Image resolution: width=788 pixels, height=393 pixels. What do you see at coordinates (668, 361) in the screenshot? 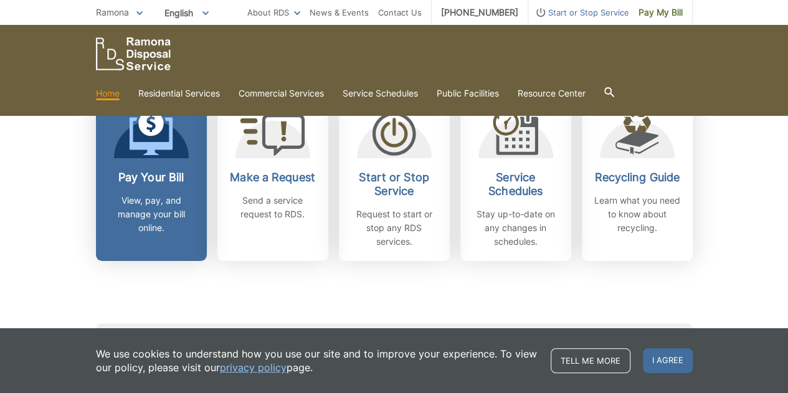
I see `span: I agree` at bounding box center [668, 361].